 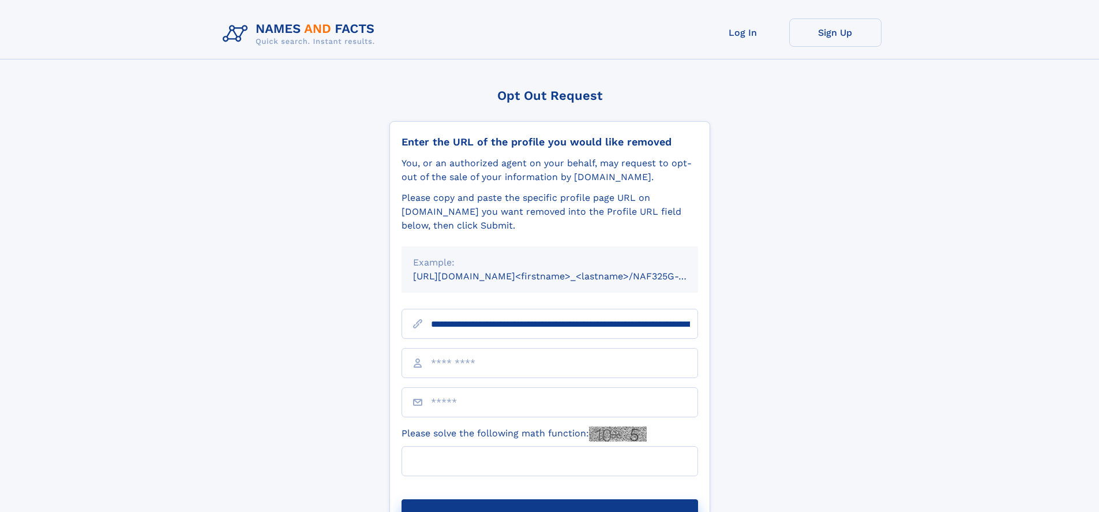 I want to click on label: Please solve the following math function:, so click(x=524, y=434).